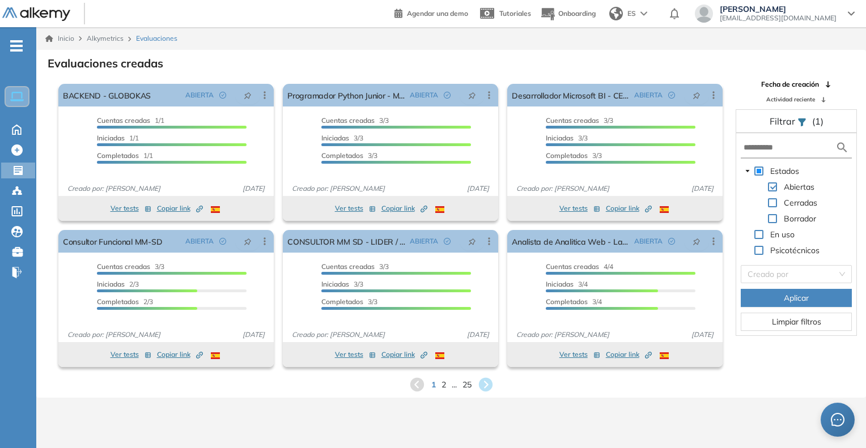  What do you see at coordinates (795, 251) in the screenshot?
I see `span: Psicotécnicos` at bounding box center [795, 251].